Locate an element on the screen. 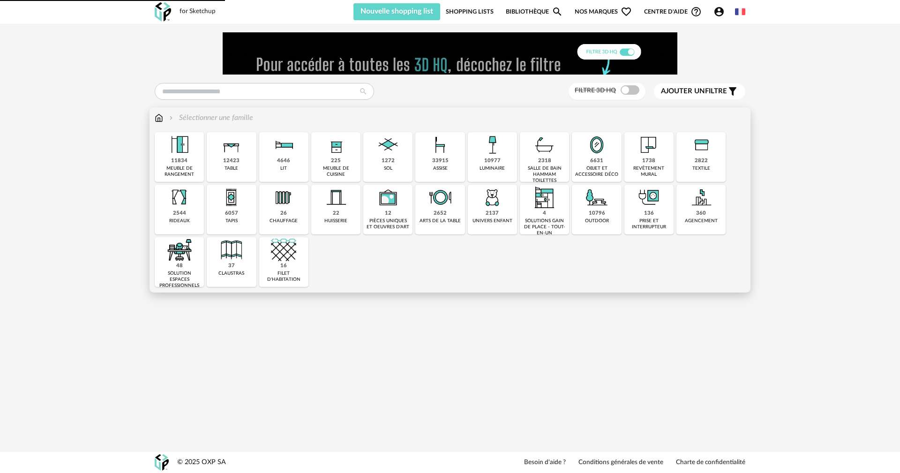 Image resolution: width=900 pixels, height=473 pixels. div: table is located at coordinates (231, 168).